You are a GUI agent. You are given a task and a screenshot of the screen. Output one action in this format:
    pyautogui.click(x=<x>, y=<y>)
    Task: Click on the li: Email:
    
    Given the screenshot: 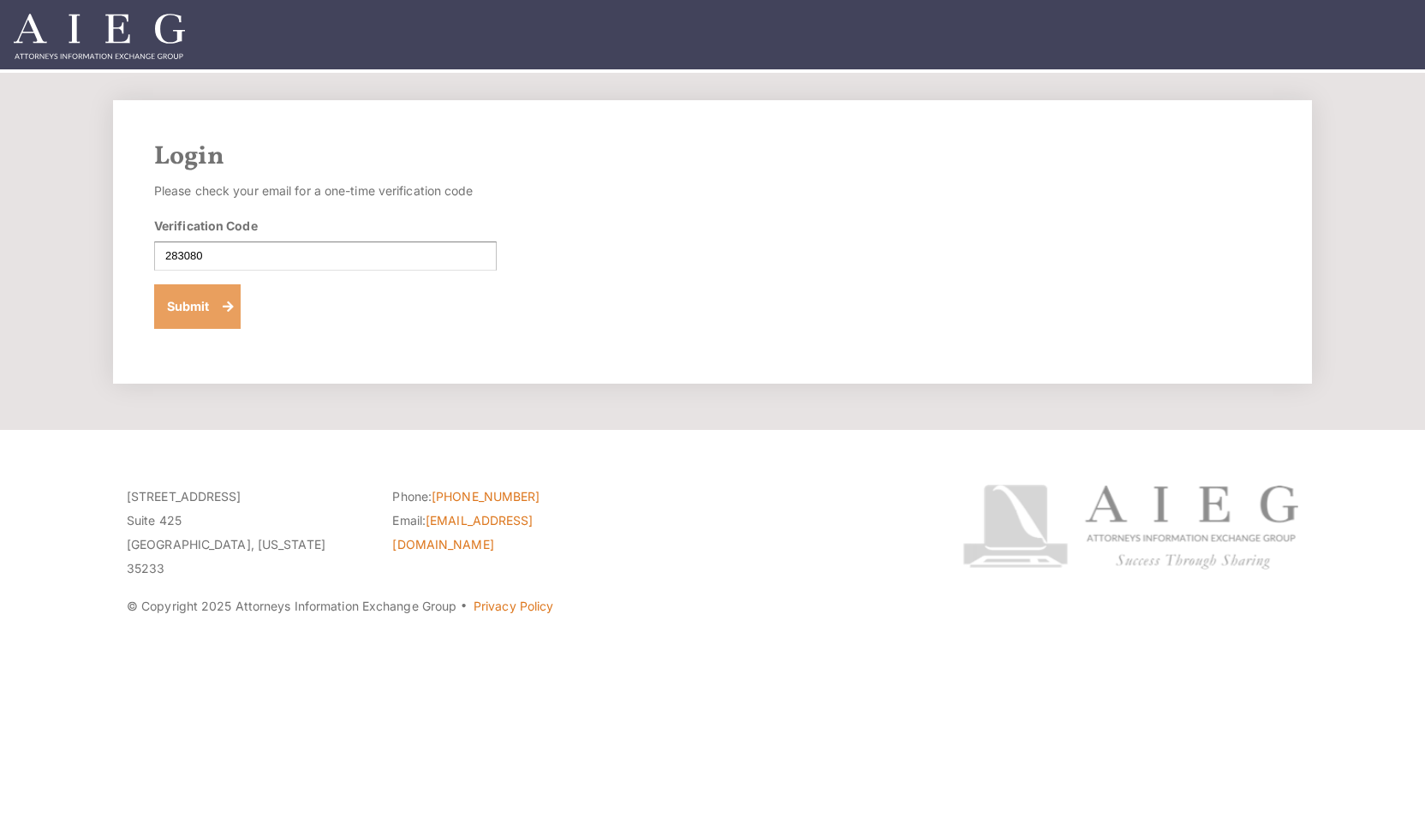 What is the action you would take?
    pyautogui.click(x=512, y=533)
    